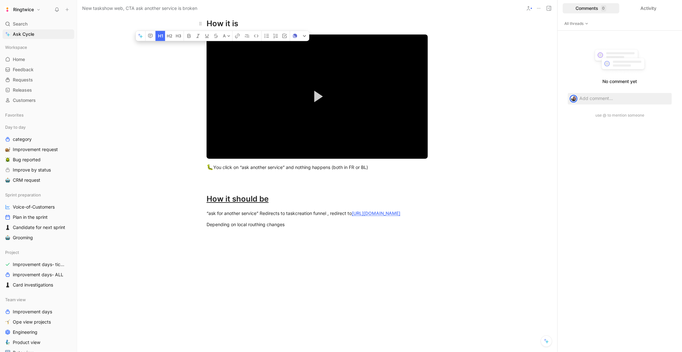  Describe the element at coordinates (23, 195) in the screenshot. I see `span: Sprint preparation` at that location.